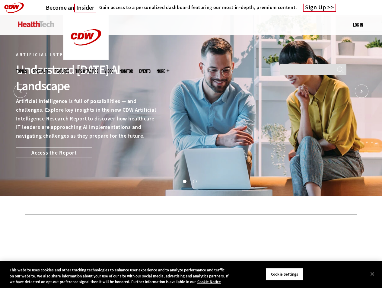  I want to click on a: MonITor, so click(126, 71).